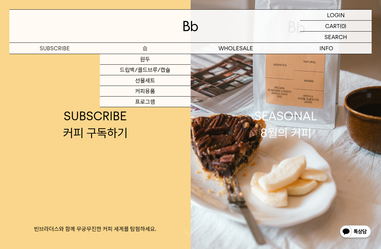 This screenshot has width=381, height=249. Describe the element at coordinates (333, 26) in the screenshot. I see `p: CART` at that location.